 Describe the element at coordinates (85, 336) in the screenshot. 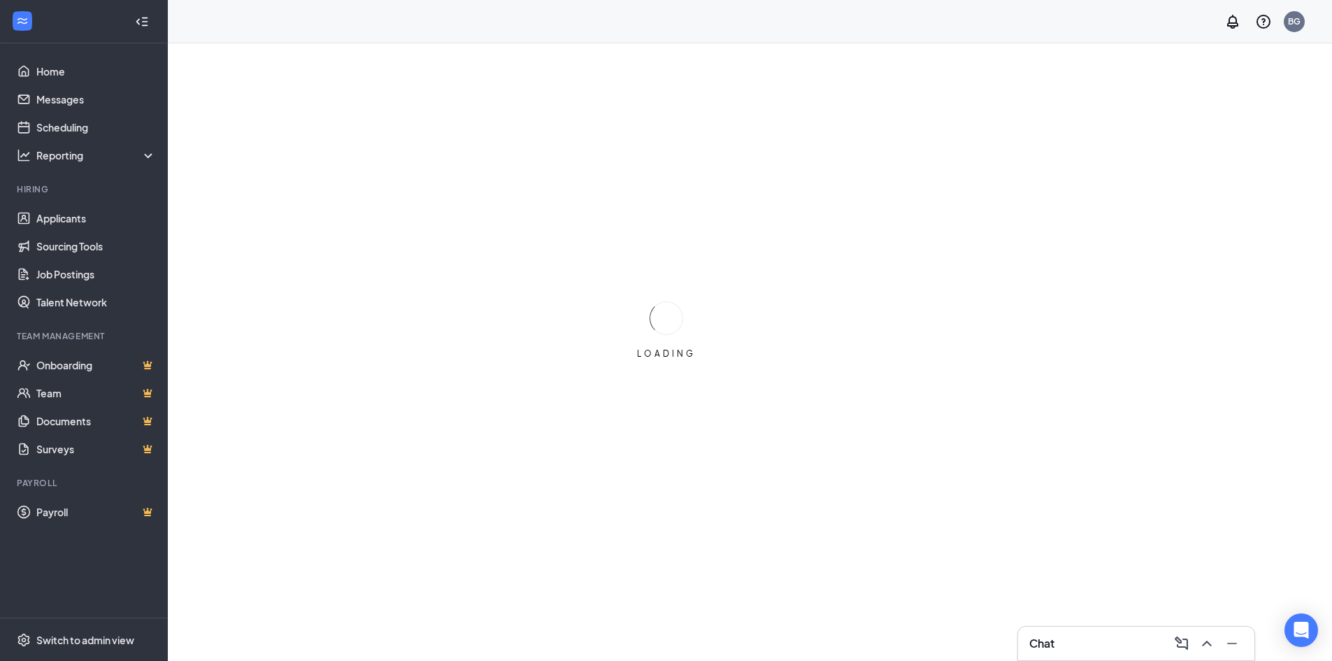

I see `div: Team Management` at that location.